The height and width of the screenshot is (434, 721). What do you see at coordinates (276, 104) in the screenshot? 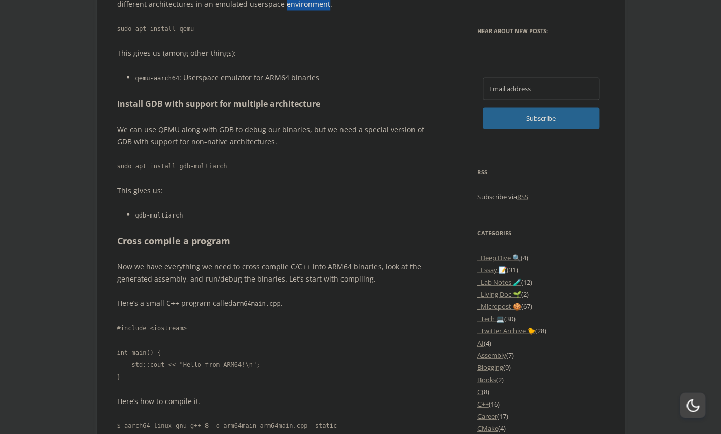
I see `h3: Install GDB with support for multiple architecture` at bounding box center [276, 104].